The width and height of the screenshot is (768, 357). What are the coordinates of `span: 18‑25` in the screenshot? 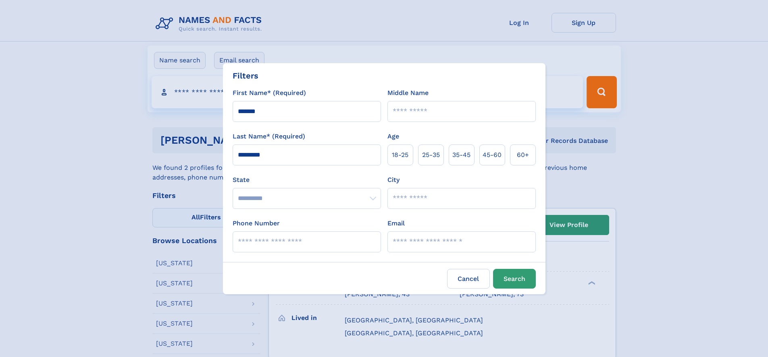 It's located at (400, 155).